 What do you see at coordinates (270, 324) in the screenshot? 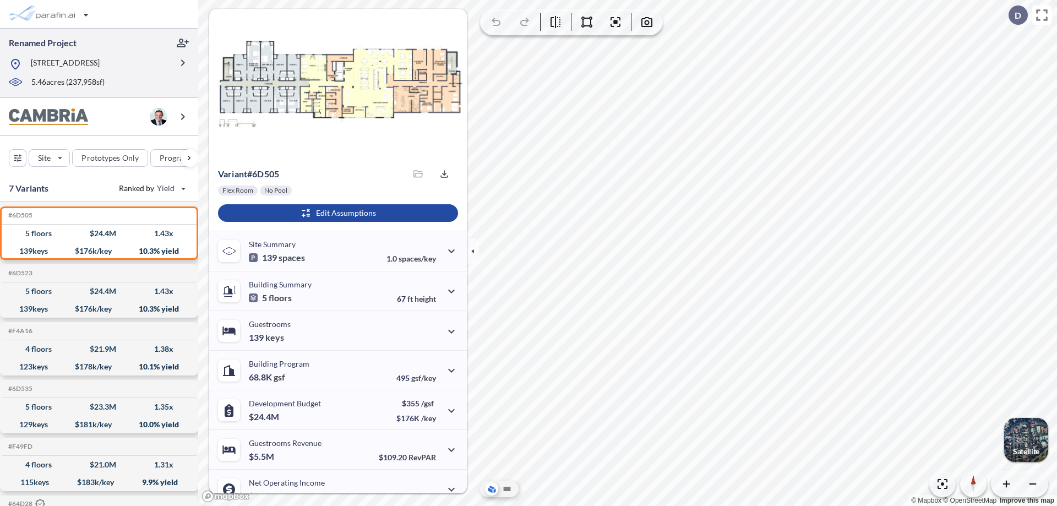
I see `p: Guestrooms` at bounding box center [270, 324].